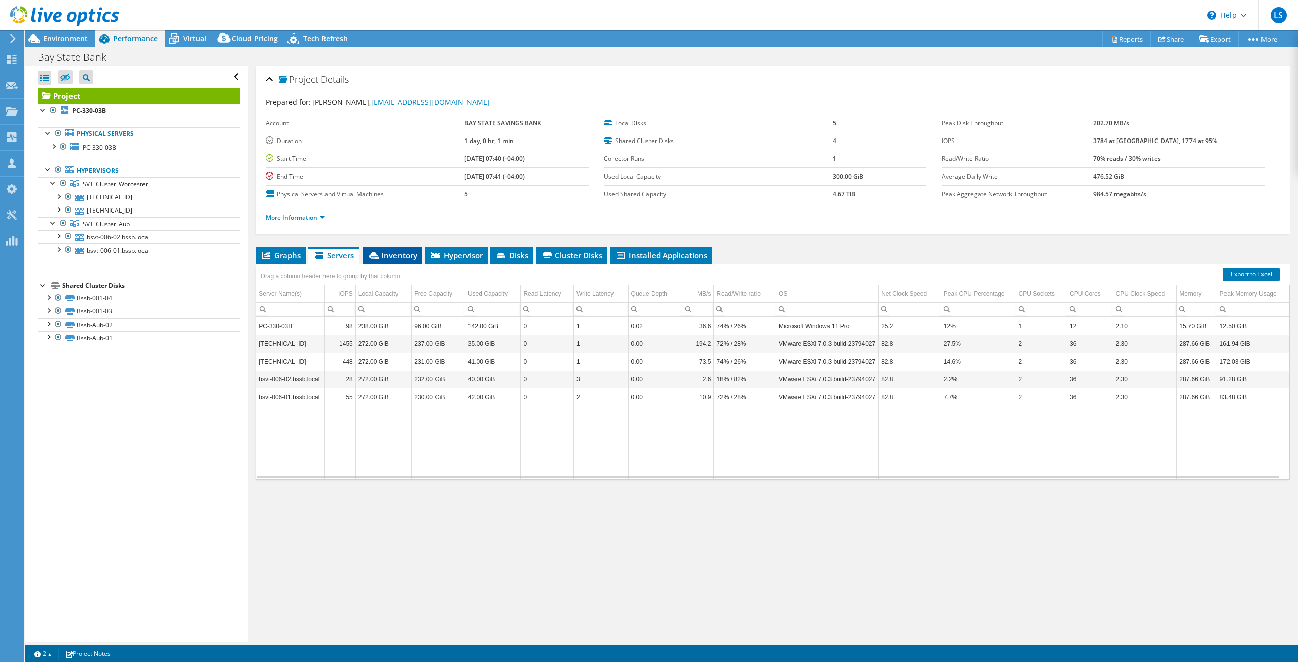  Describe the element at coordinates (649, 294) in the screenshot. I see `div: Queue Depth` at that location.